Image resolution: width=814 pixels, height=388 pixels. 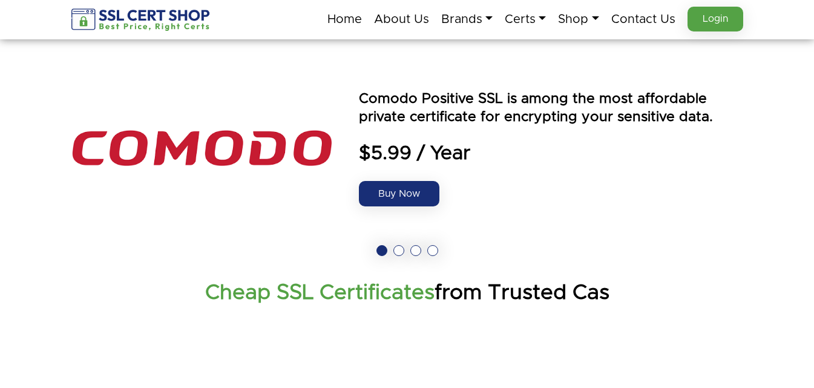 I want to click on a: Certs, so click(x=525, y=19).